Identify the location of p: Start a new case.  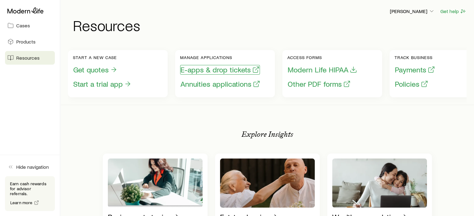
(102, 58).